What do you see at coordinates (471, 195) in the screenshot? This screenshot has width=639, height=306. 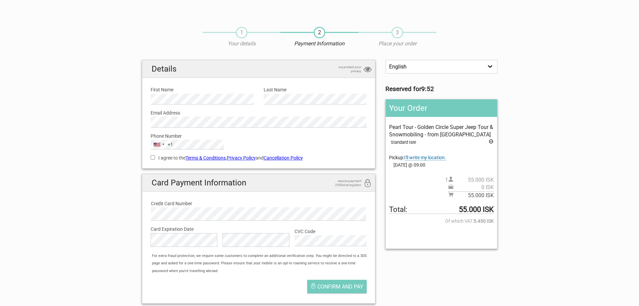 I see `span: Subtotal` at bounding box center [471, 195].